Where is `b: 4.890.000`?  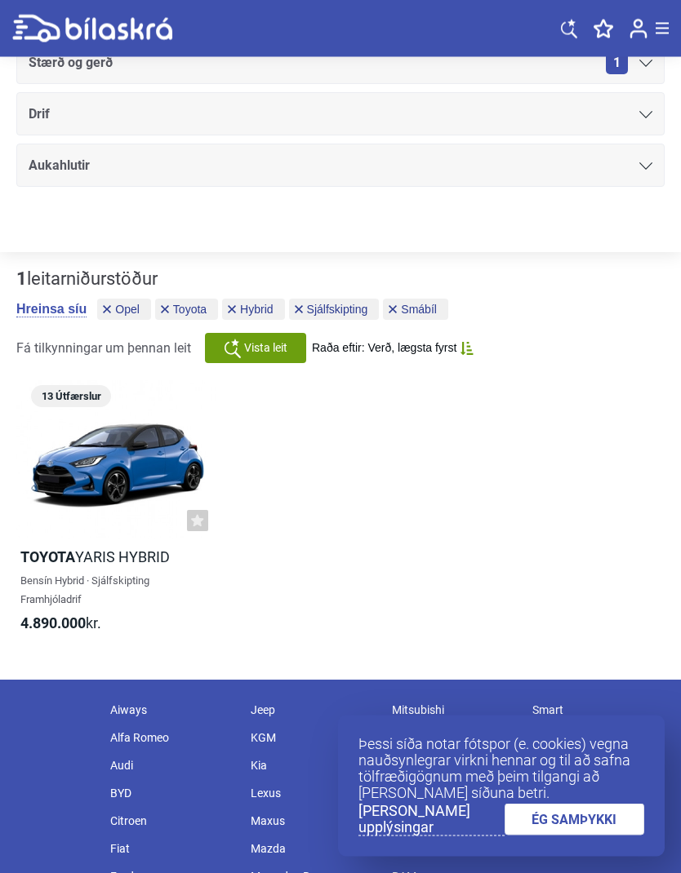 b: 4.890.000 is located at coordinates (53, 623).